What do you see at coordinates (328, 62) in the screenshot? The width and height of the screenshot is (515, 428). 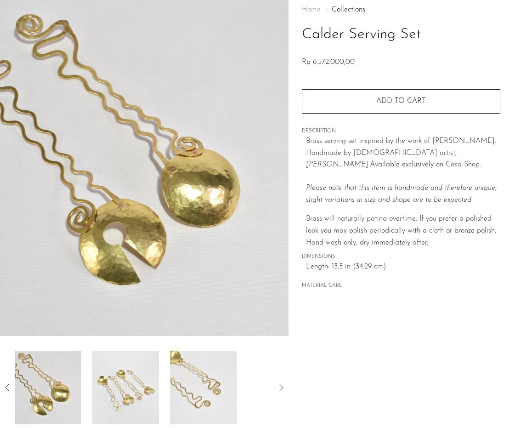 I see `span: Rp 6.572.000,00` at bounding box center [328, 62].